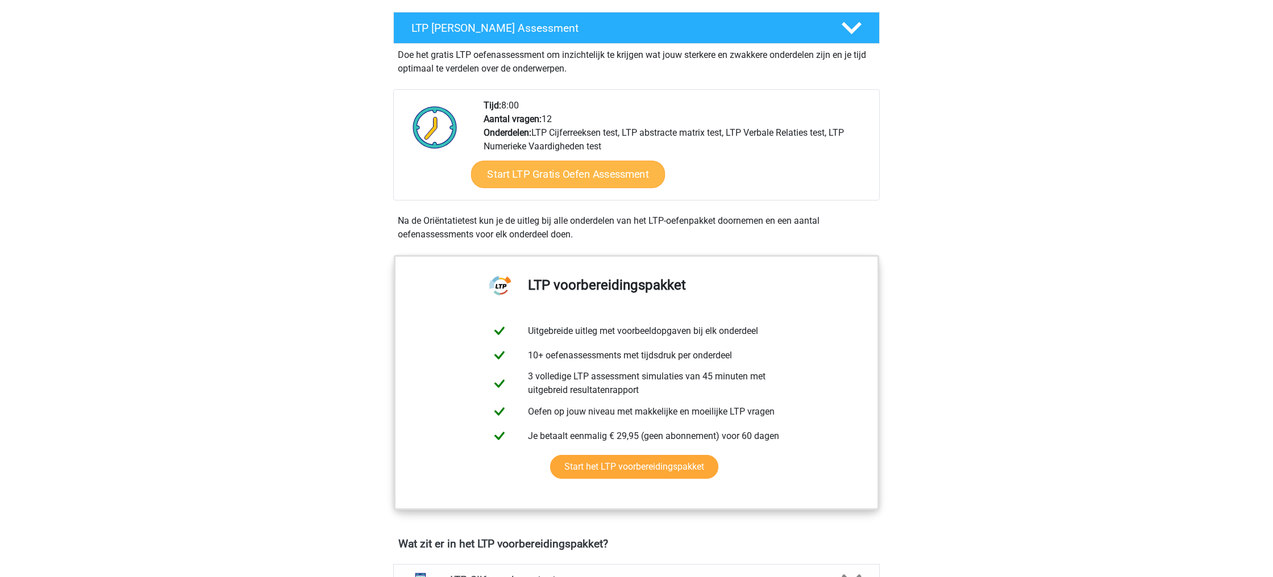  Describe the element at coordinates (637, 60) in the screenshot. I see `div: Doe het gratis LTP oefenassessment om inzichtelijk te krijgen wat jouw sterkere en zwakkere onder...` at that location.